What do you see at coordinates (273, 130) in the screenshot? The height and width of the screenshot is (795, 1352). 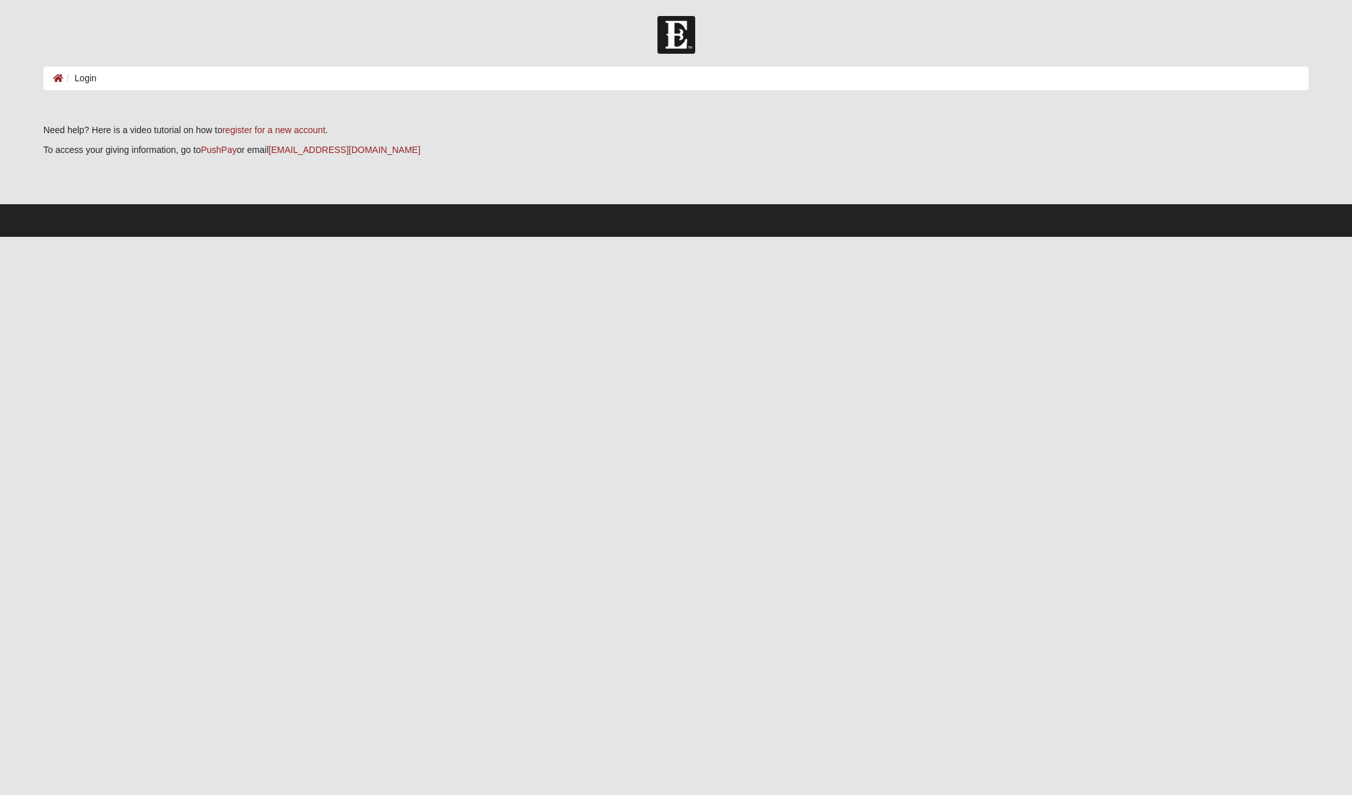 I see `a: register for a new account` at bounding box center [273, 130].